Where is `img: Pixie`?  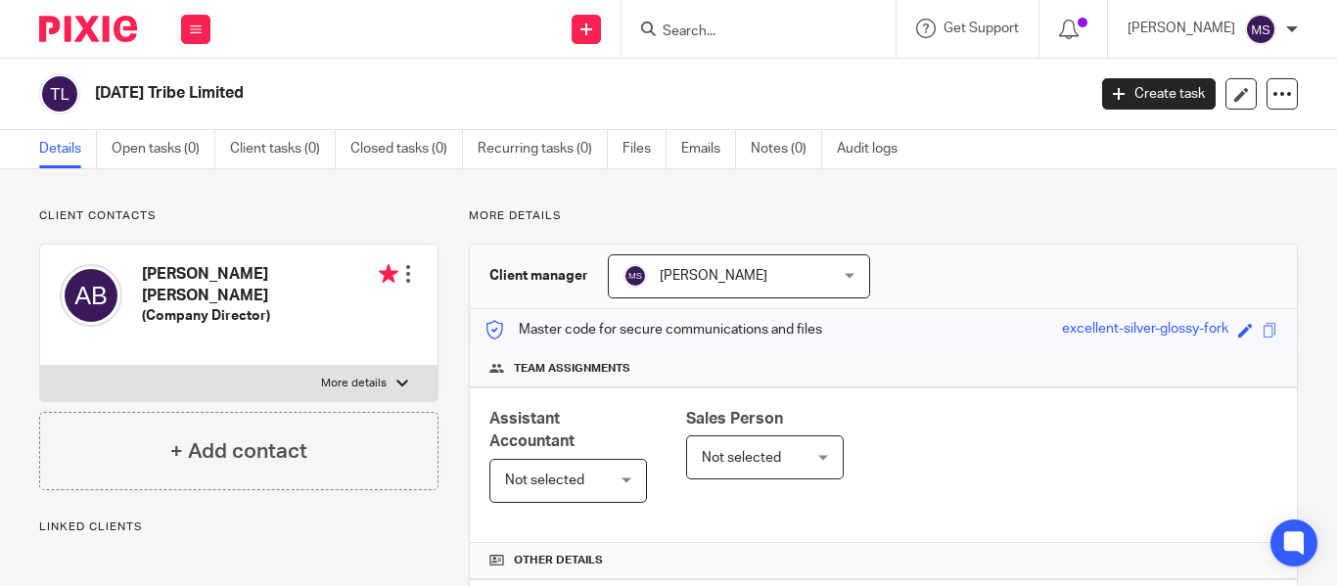 img: Pixie is located at coordinates (88, 28).